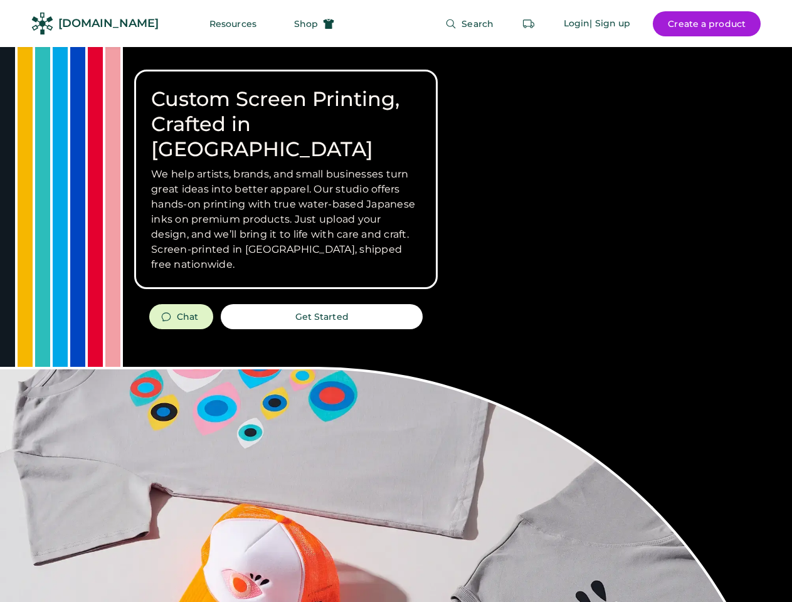 Image resolution: width=792 pixels, height=602 pixels. Describe the element at coordinates (707, 24) in the screenshot. I see `button: Create a product` at that location.